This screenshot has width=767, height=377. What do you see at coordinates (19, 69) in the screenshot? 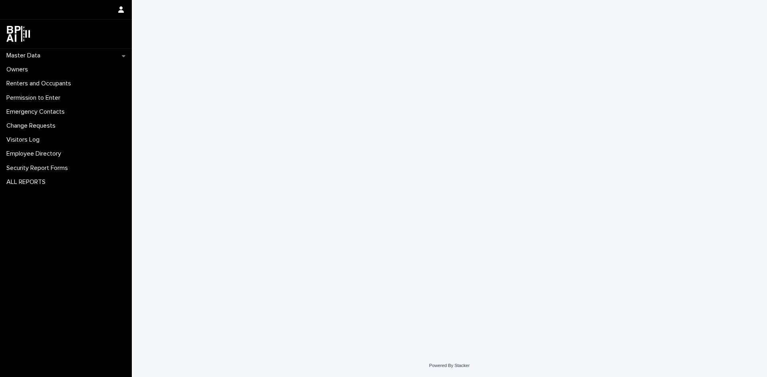
I see `p: Owners` at bounding box center [19, 69].